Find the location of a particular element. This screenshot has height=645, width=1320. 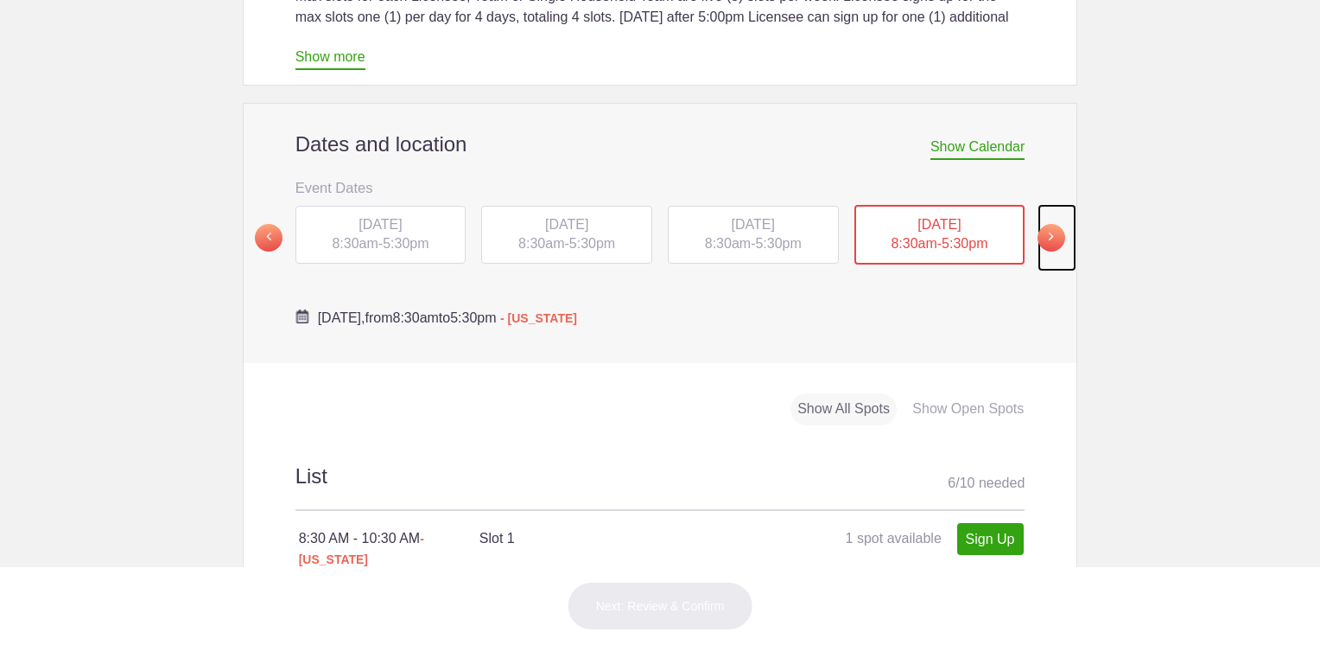

span: 1 spot available is located at coordinates (894, 537).